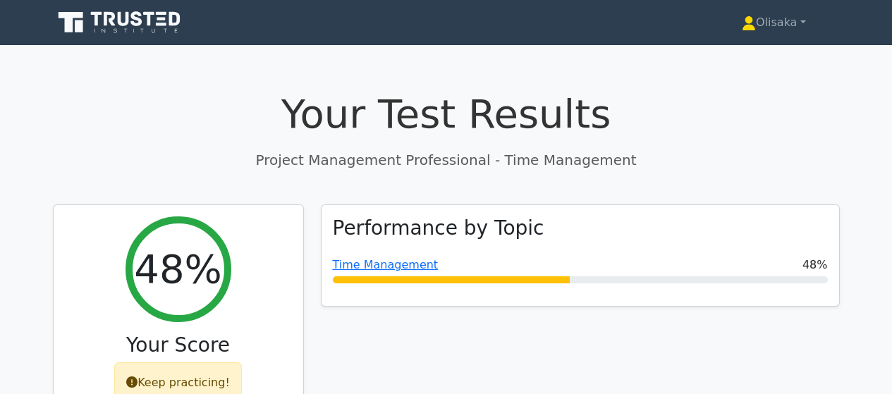  Describe the element at coordinates (439, 229) in the screenshot. I see `h3: Performance by Topic` at that location.